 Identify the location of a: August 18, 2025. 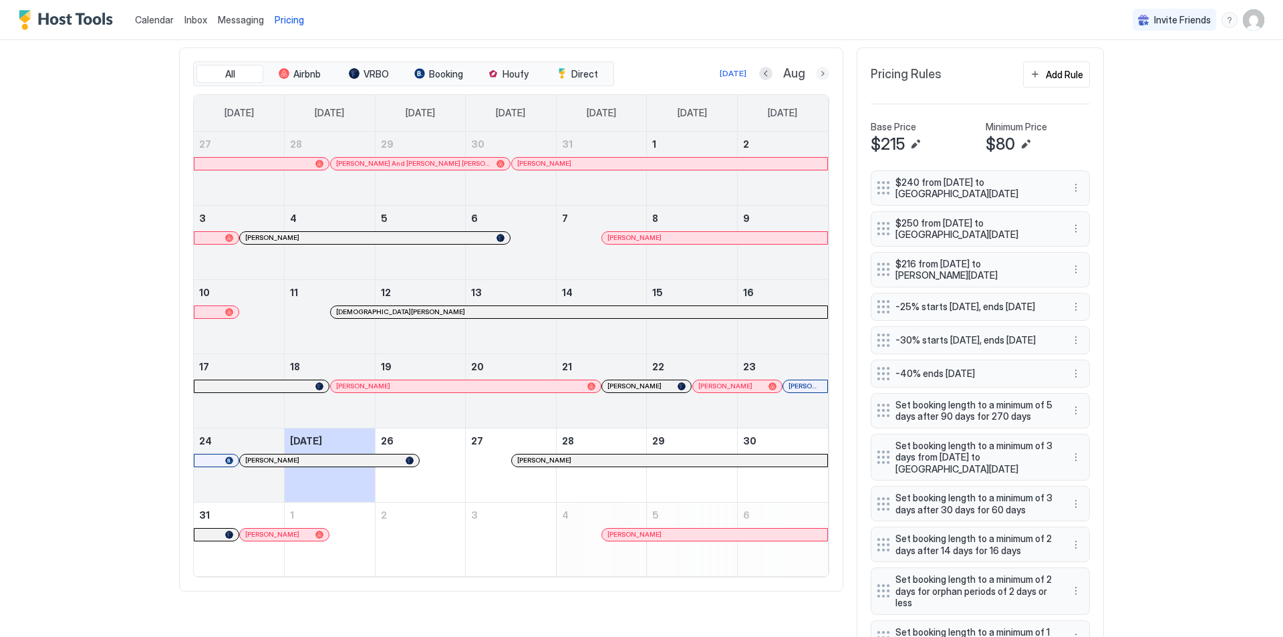
(330, 366).